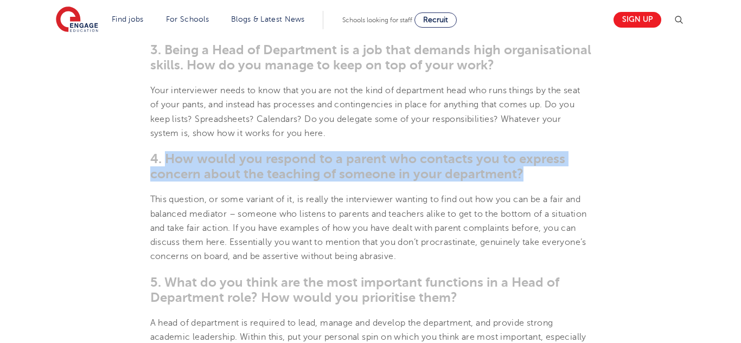  Describe the element at coordinates (436, 20) in the screenshot. I see `a: Recruit` at that location.